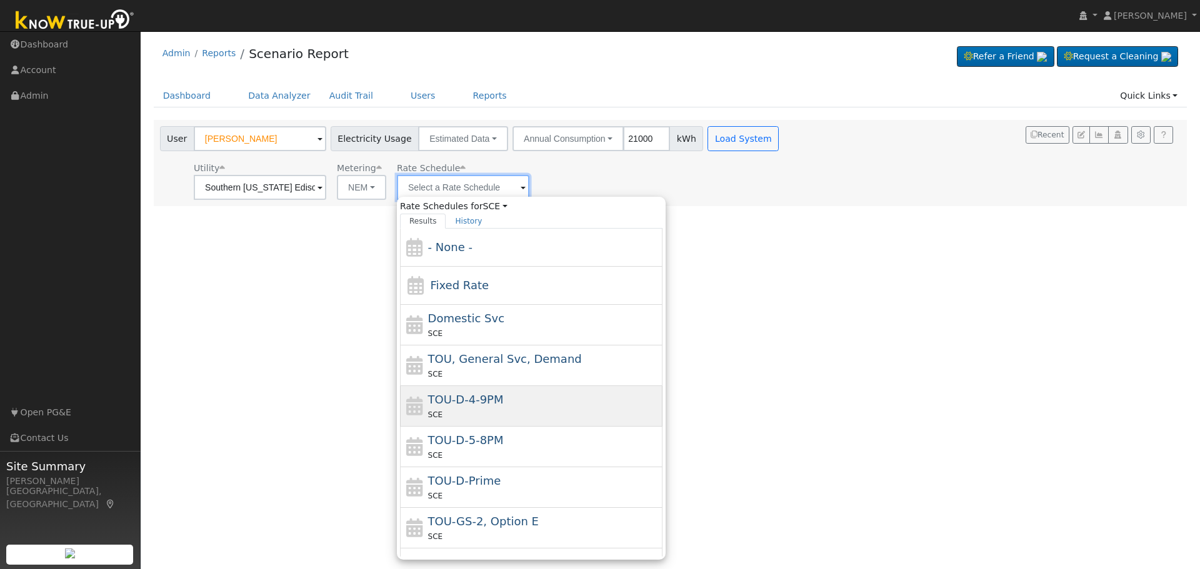 The height and width of the screenshot is (569, 1200). What do you see at coordinates (484, 562) in the screenshot?
I see `span: TOU-GS-3, Option D` at bounding box center [484, 562].